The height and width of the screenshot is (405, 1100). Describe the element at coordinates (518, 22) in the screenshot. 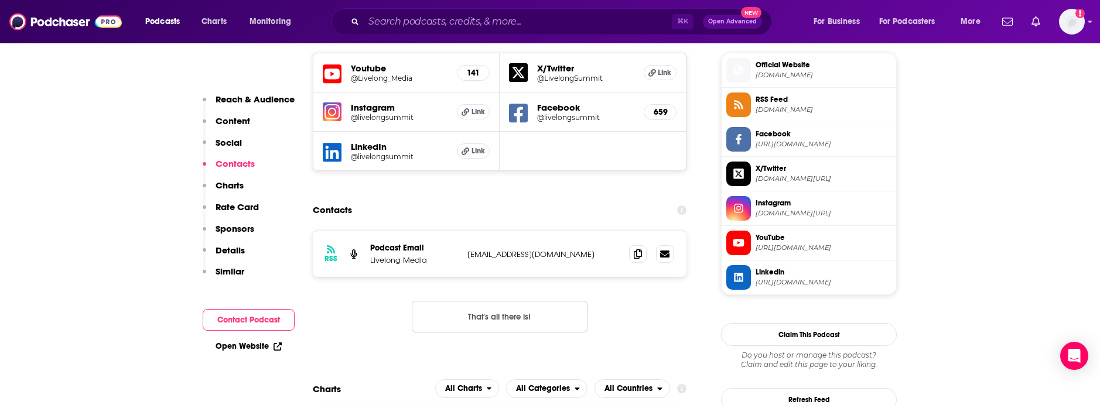

I see `input: Search podcasts, credits, & more...` at that location.